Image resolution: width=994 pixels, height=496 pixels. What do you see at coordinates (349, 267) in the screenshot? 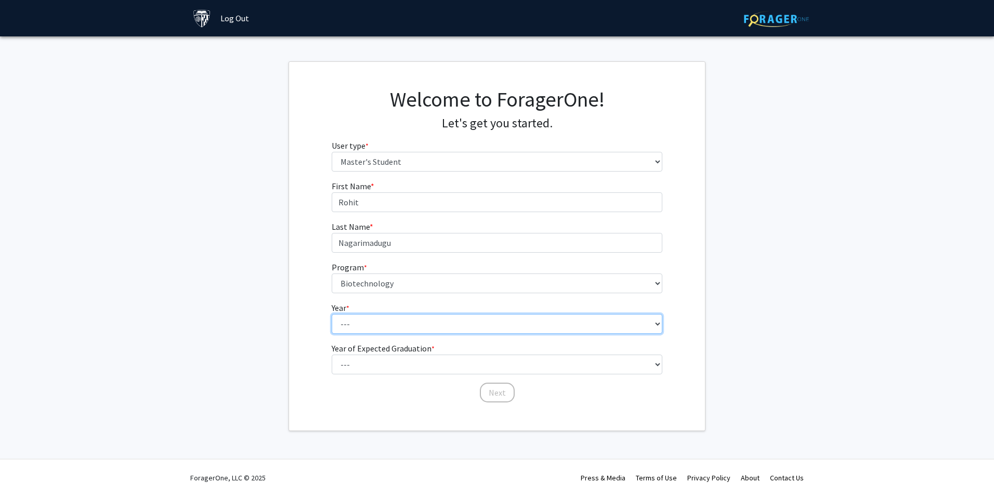
I see `label: Program` at bounding box center [349, 267].